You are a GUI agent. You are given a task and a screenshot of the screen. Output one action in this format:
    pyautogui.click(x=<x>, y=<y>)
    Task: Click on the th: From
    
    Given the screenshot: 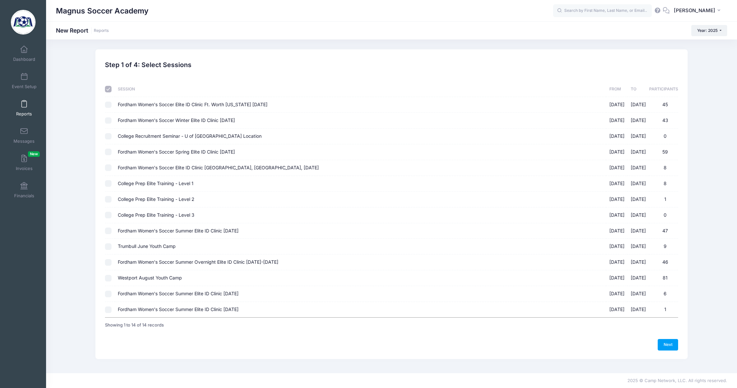 What is the action you would take?
    pyautogui.click(x=617, y=89)
    